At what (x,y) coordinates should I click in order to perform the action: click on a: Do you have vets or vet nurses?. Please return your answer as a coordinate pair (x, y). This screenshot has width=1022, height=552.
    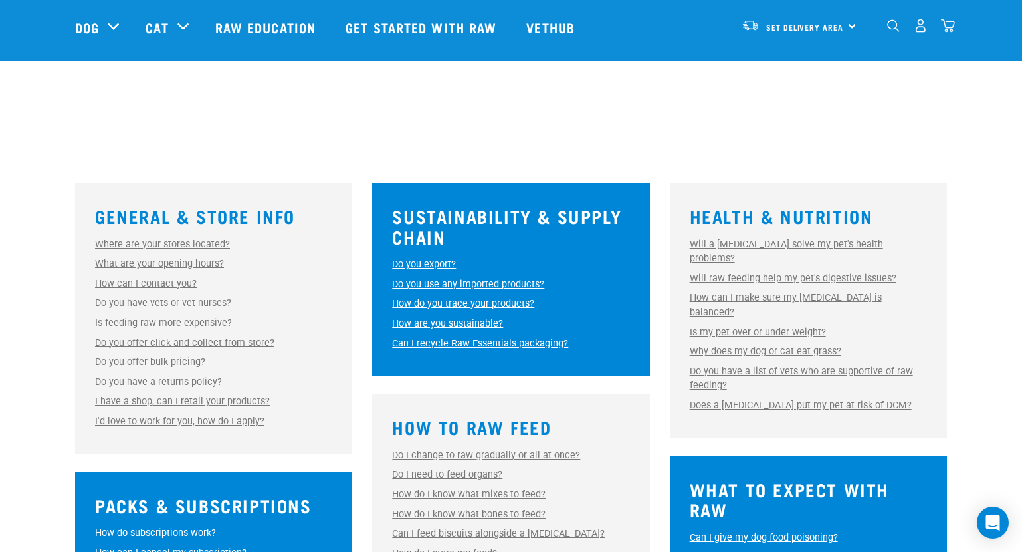
    Looking at the image, I should click on (163, 302).